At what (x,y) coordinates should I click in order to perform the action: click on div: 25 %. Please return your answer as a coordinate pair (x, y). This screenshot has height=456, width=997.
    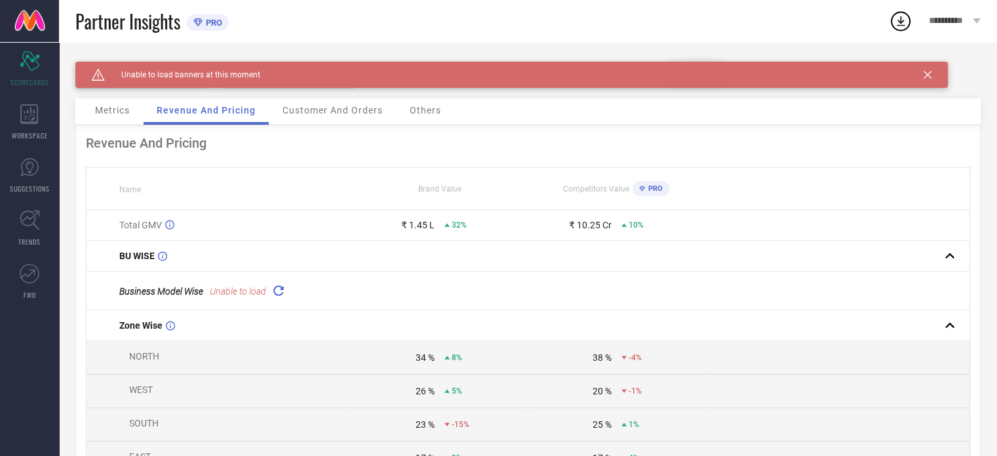
    Looking at the image, I should click on (602, 424).